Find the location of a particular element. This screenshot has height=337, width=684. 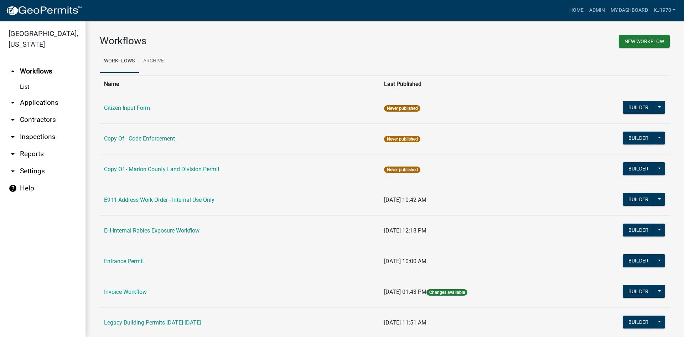

h3: Workflows is located at coordinates (239, 41).